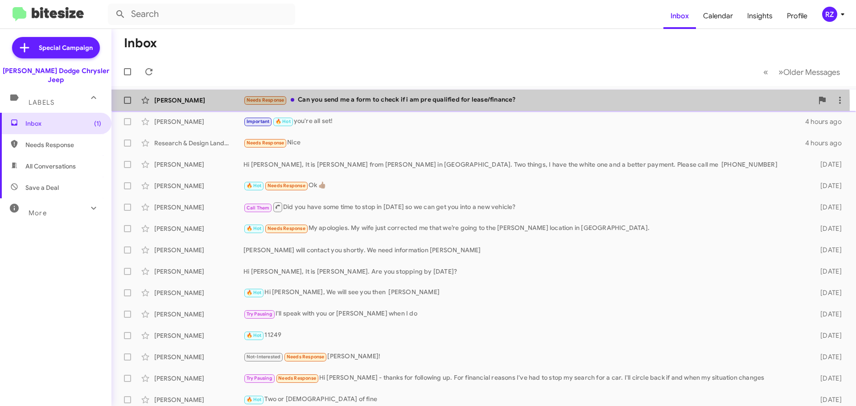 Image resolution: width=856 pixels, height=406 pixels. Describe the element at coordinates (201, 14) in the screenshot. I see `input: Search` at that location.